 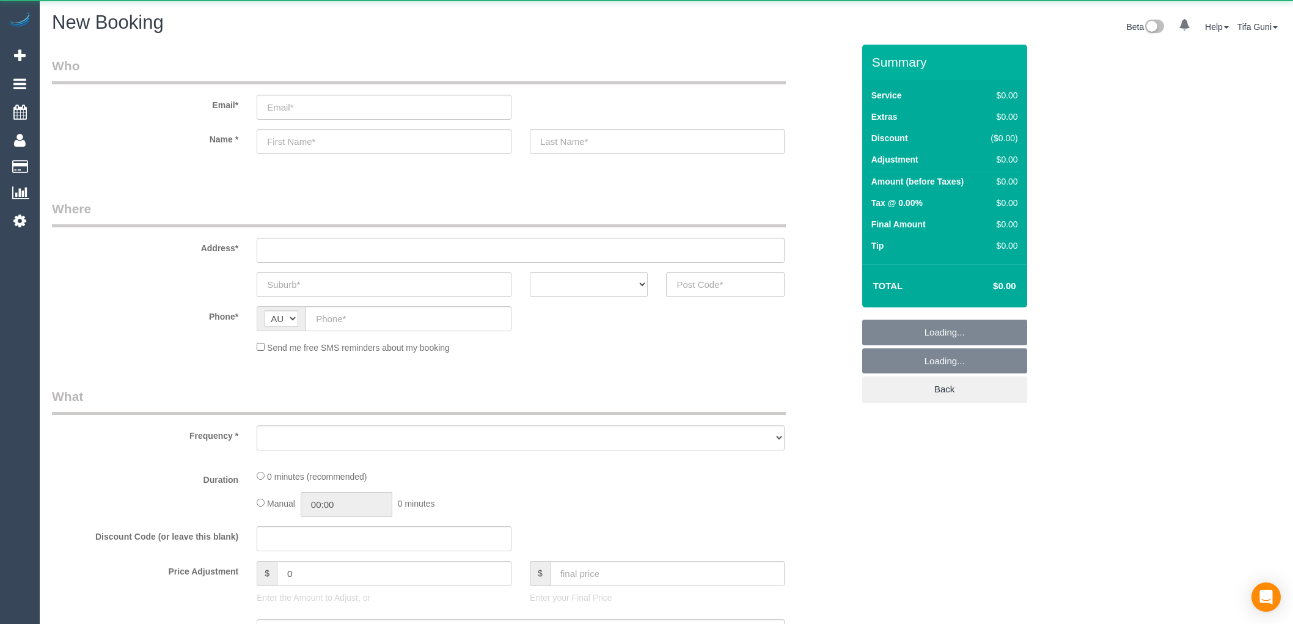 I want to click on input: First Name*, so click(x=384, y=141).